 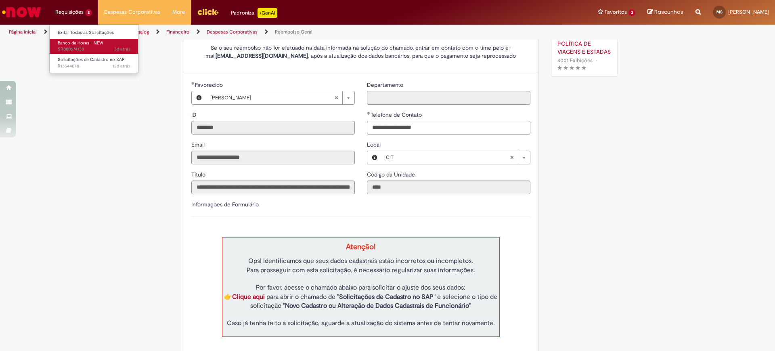 What do you see at coordinates (386, 297) in the screenshot?
I see `strong: Solicitações de Cadastro no SAP` at bounding box center [386, 297].